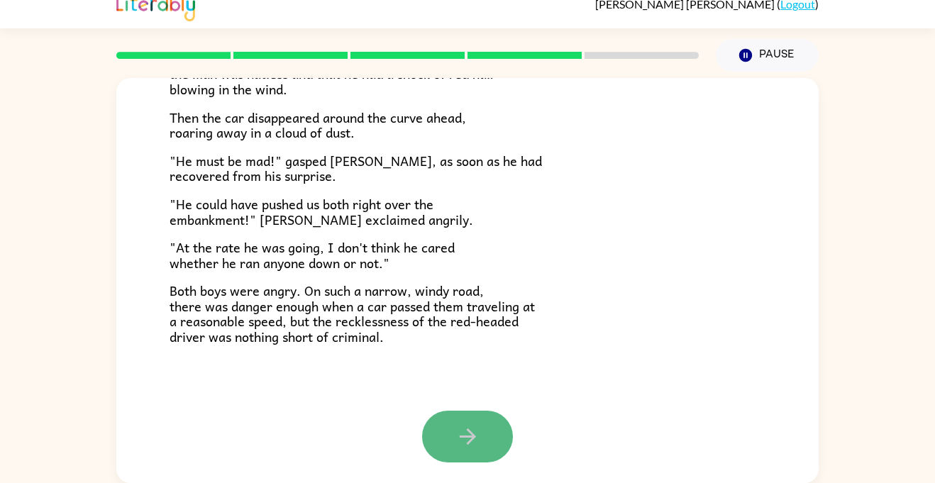 The height and width of the screenshot is (483, 935). Describe the element at coordinates (767, 55) in the screenshot. I see `button: Pause` at that location.